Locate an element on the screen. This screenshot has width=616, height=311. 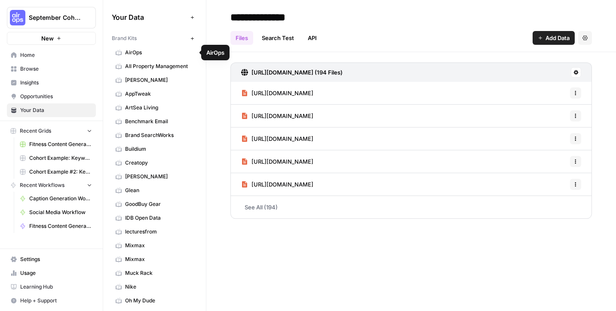
a: Browse is located at coordinates (51, 69).